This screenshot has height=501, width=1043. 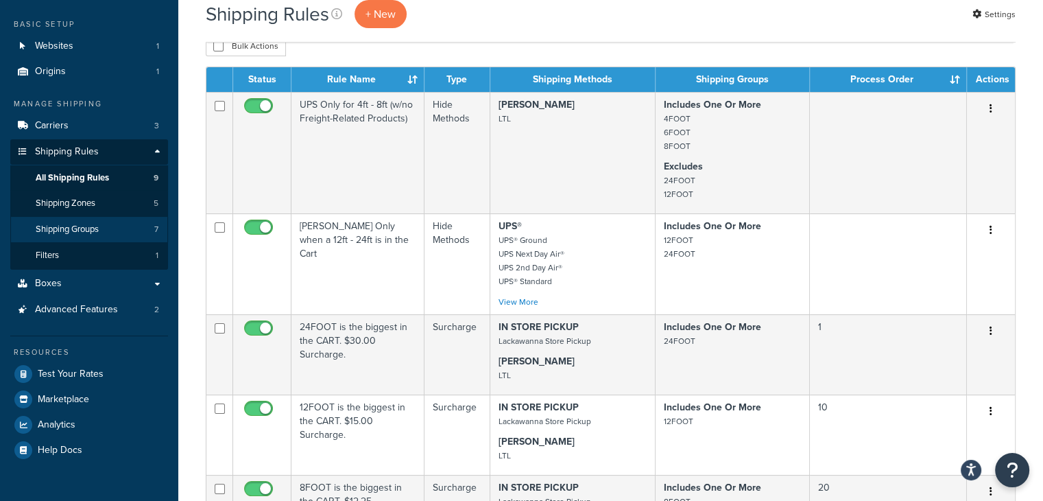 I want to click on div: Basic Setup, so click(x=89, y=24).